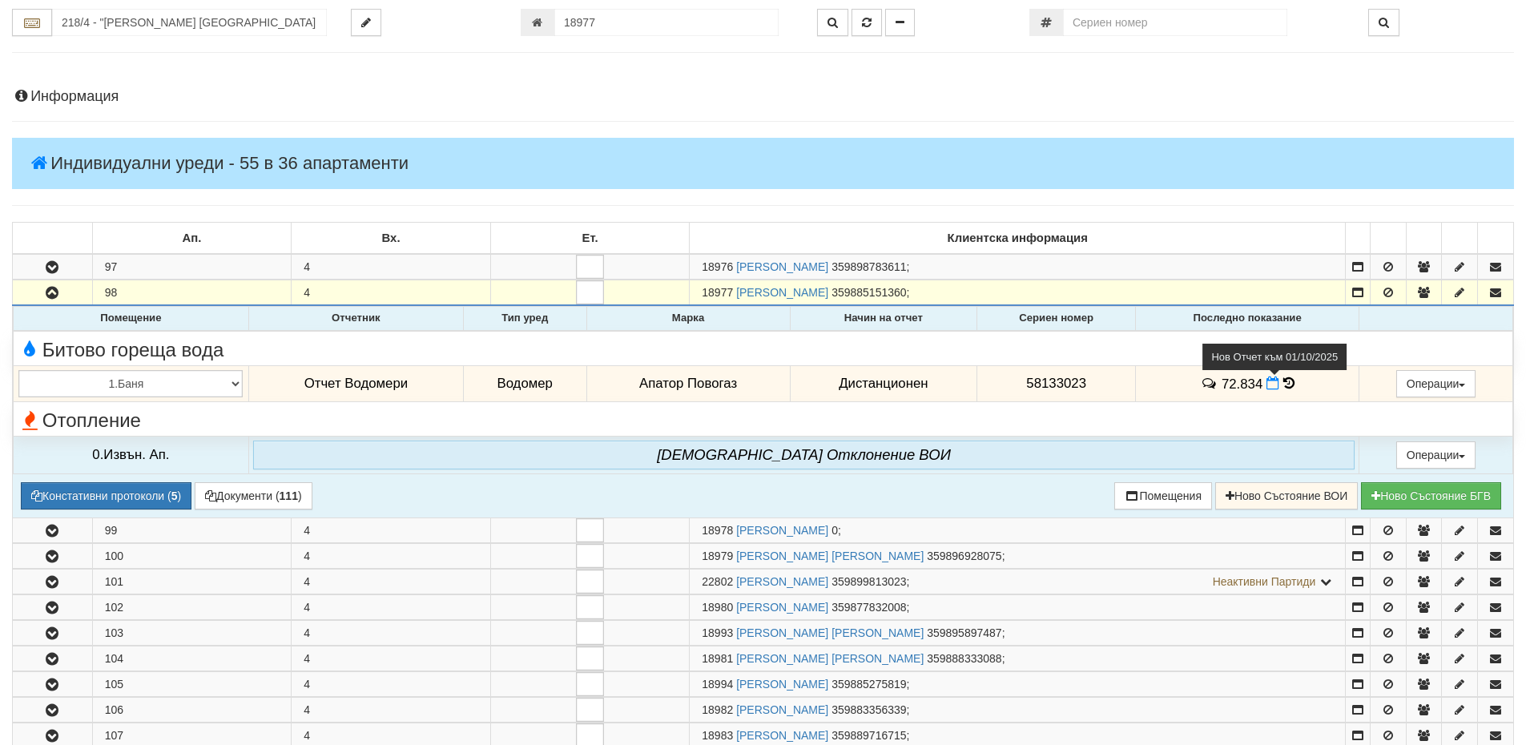 This screenshot has height=745, width=1526. What do you see at coordinates (1287, 496) in the screenshot?
I see `button: Ново Състояние ВОИ` at bounding box center [1287, 496].